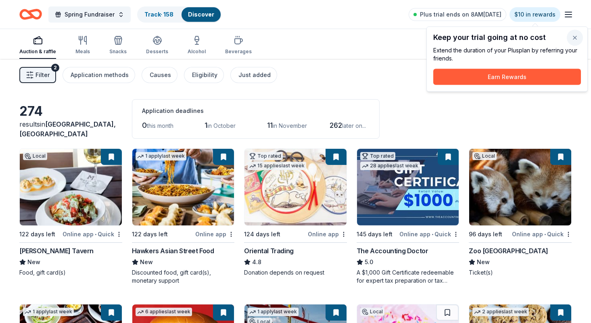 The width and height of the screenshot is (591, 323). What do you see at coordinates (118, 52) in the screenshot?
I see `div: Snacks` at bounding box center [118, 52].